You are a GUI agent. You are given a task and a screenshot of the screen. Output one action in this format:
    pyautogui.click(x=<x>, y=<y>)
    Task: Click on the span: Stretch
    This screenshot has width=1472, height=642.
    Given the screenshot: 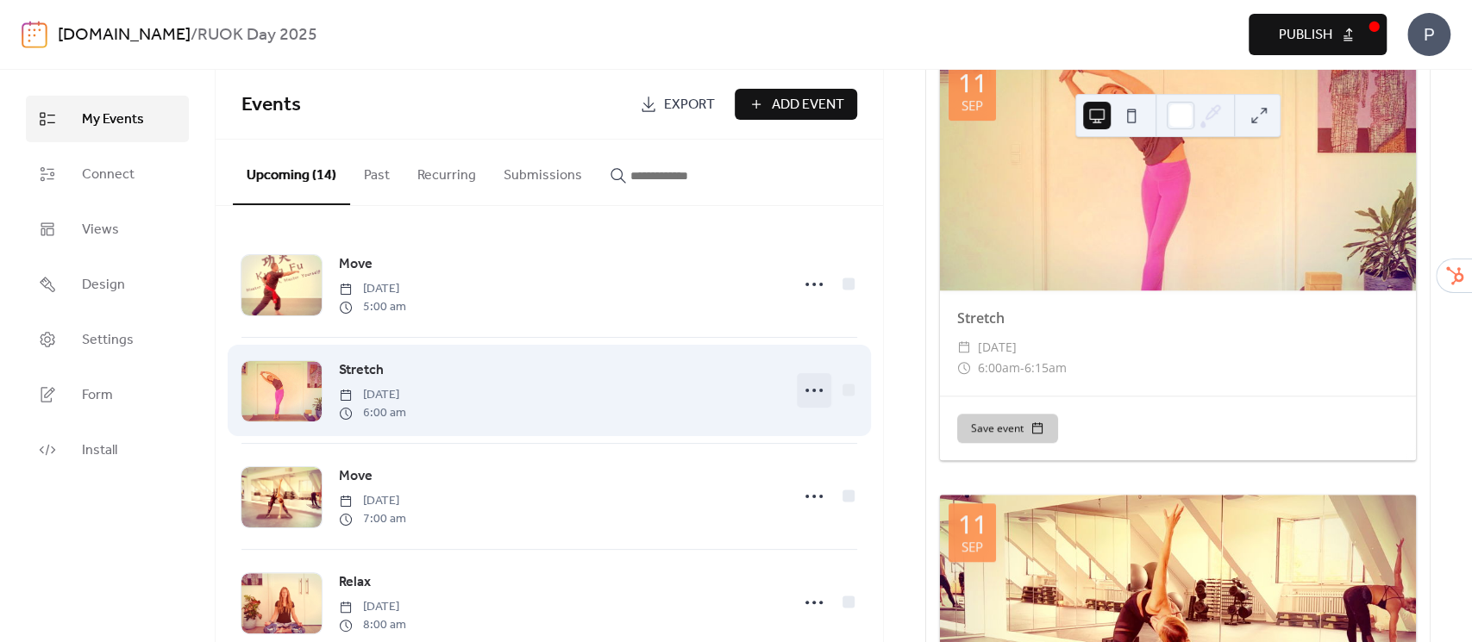 What is the action you would take?
    pyautogui.click(x=361, y=371)
    